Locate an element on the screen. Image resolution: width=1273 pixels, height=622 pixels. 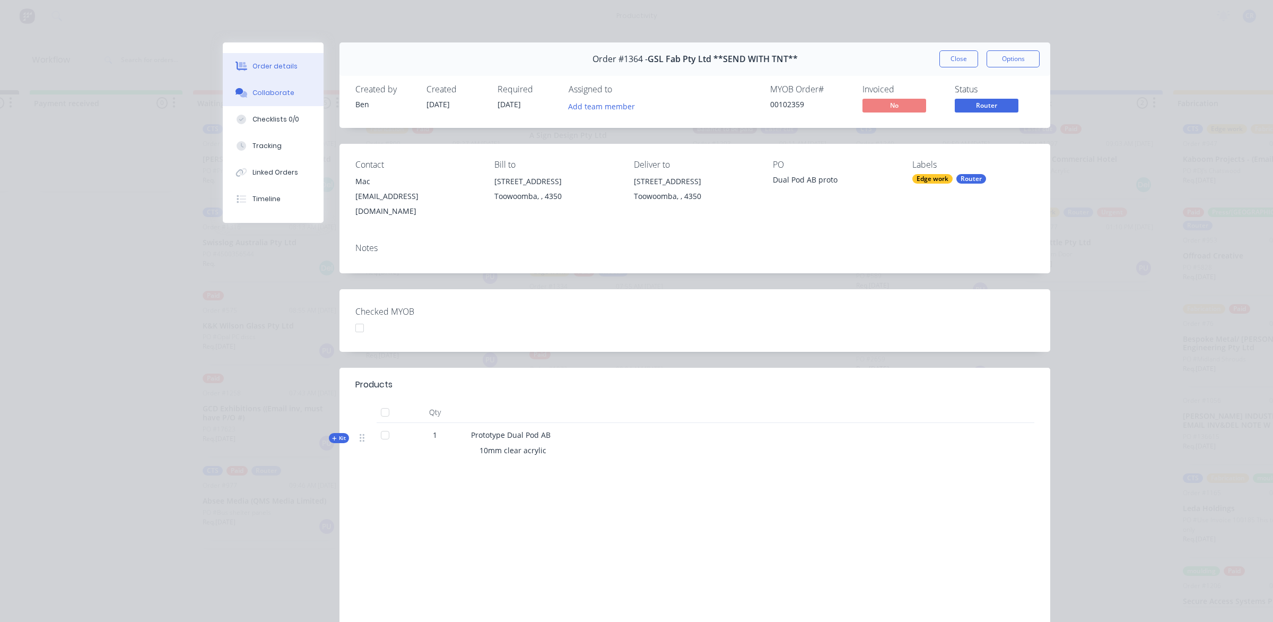
span: Kit is located at coordinates (339, 438).